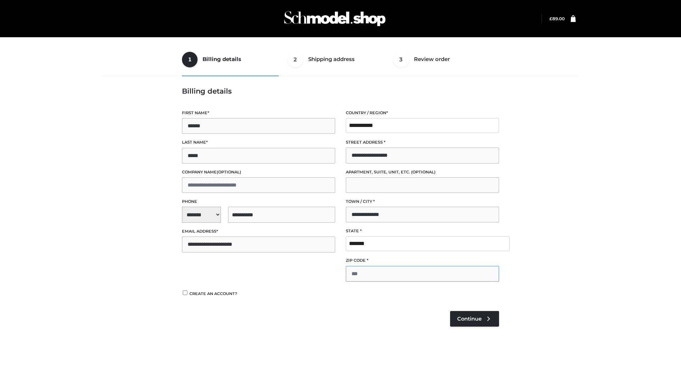 The height and width of the screenshot is (383, 681). Describe the element at coordinates (423, 142) in the screenshot. I see `label: Street address` at that location.